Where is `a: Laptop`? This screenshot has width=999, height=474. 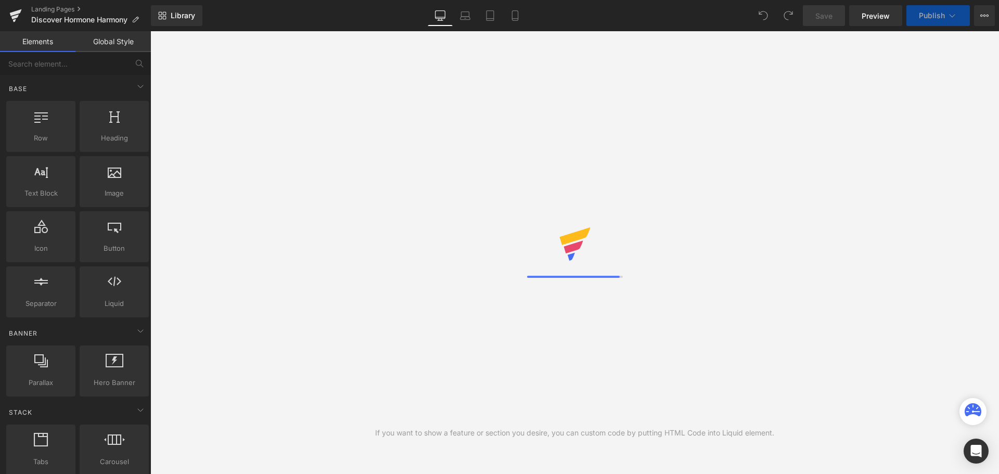
a: Laptop is located at coordinates (465, 16).